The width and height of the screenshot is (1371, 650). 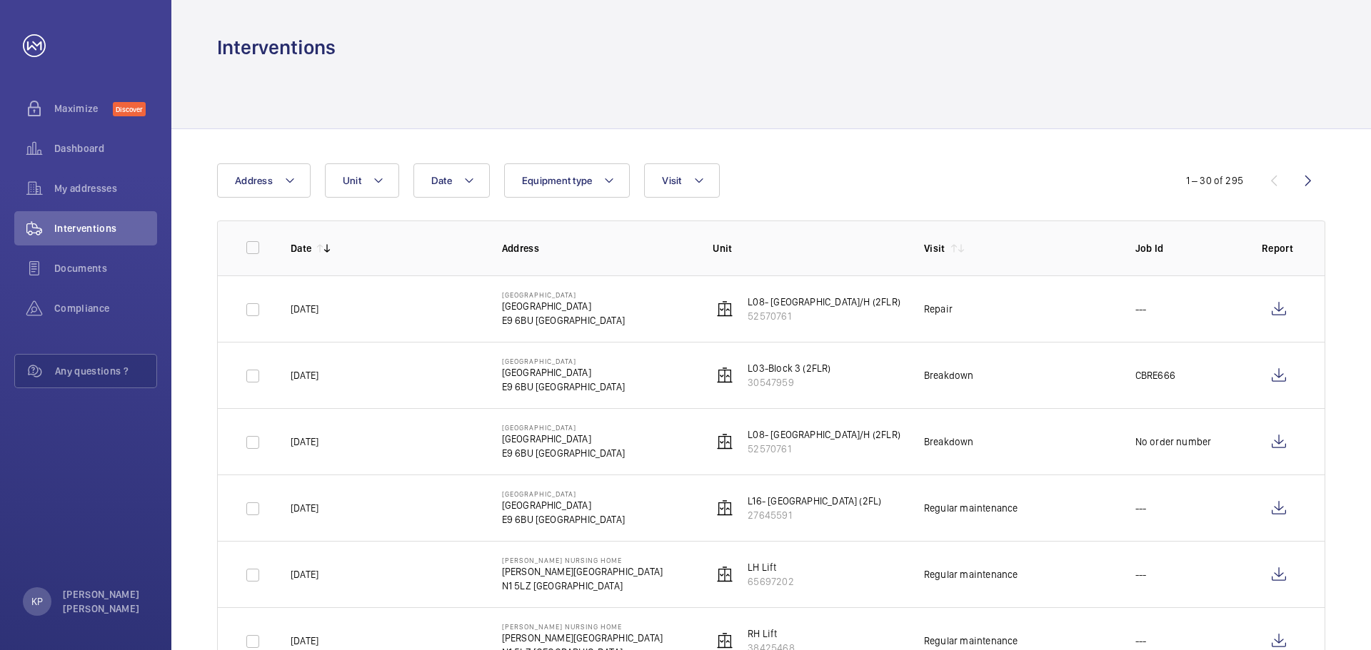 What do you see at coordinates (301, 248) in the screenshot?
I see `p: Date` at bounding box center [301, 248].